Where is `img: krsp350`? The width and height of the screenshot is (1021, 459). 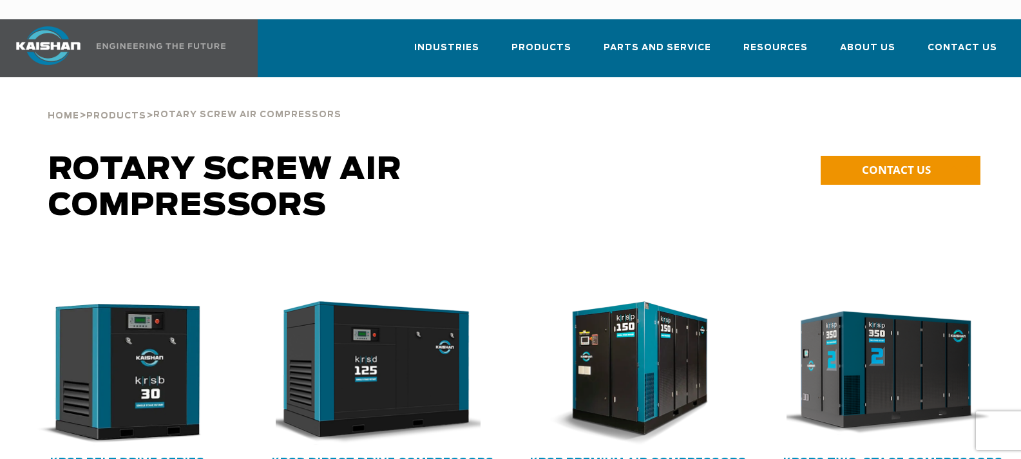 img: krsp350 is located at coordinates (883, 373).